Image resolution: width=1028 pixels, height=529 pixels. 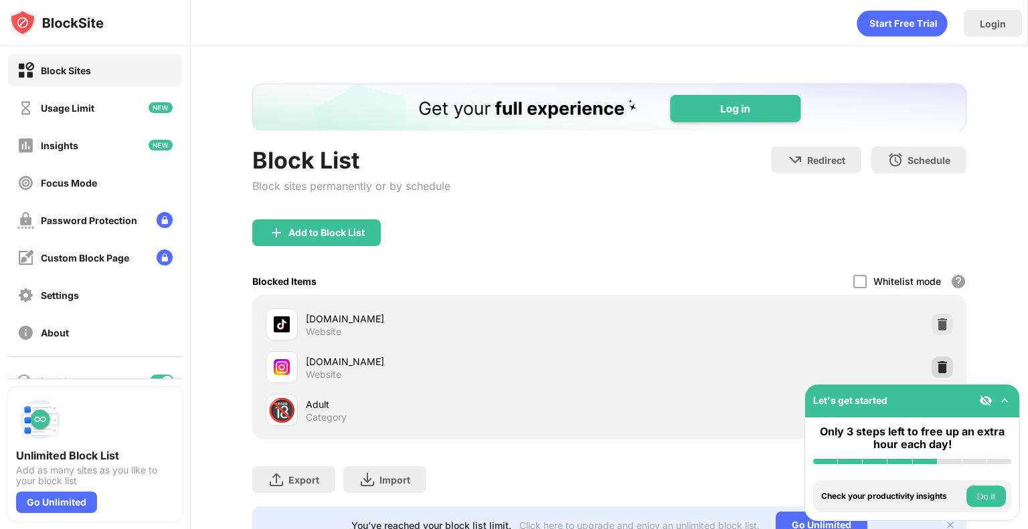 What do you see at coordinates (69, 183) in the screenshot?
I see `div: Focus Mode` at bounding box center [69, 183].